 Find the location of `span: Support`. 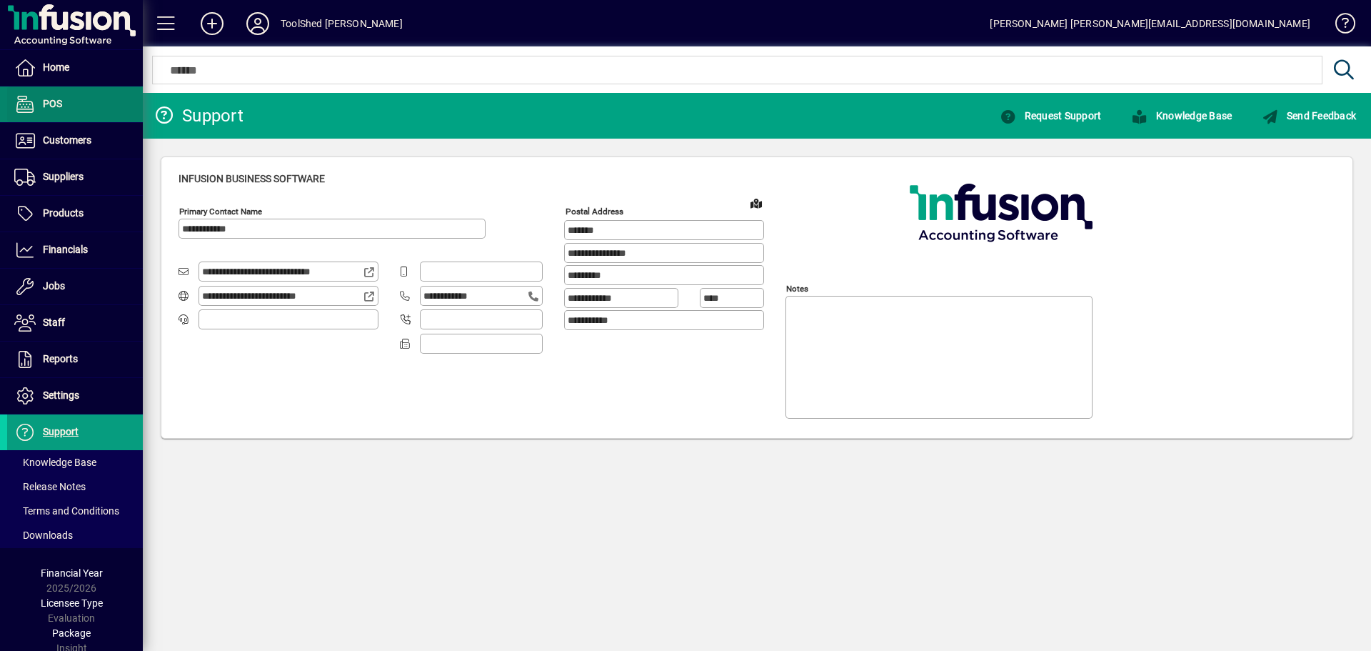

span: Support is located at coordinates (61, 431).